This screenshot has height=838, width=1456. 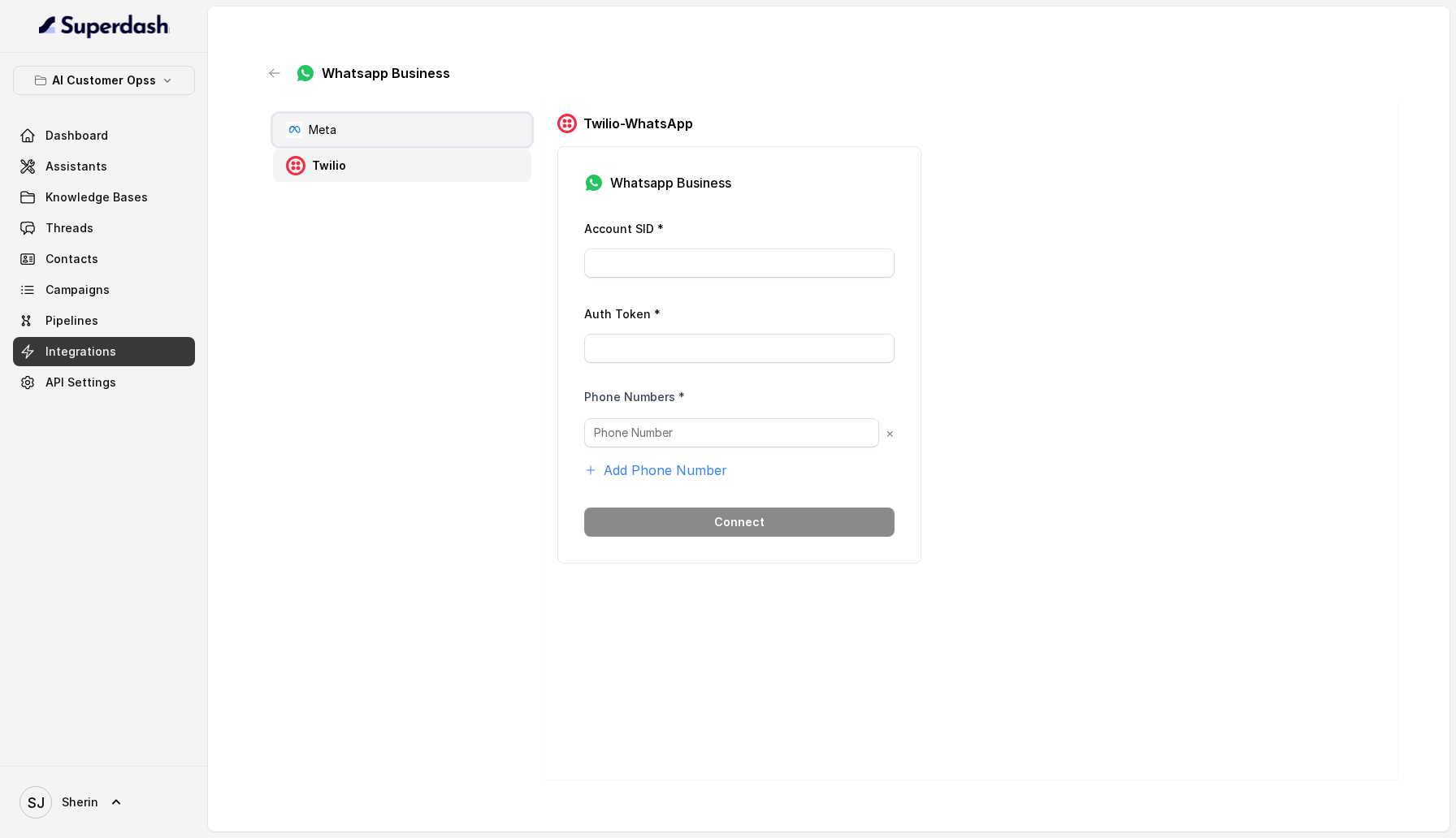 I want to click on button: Add Phone Number, so click(x=656, y=470).